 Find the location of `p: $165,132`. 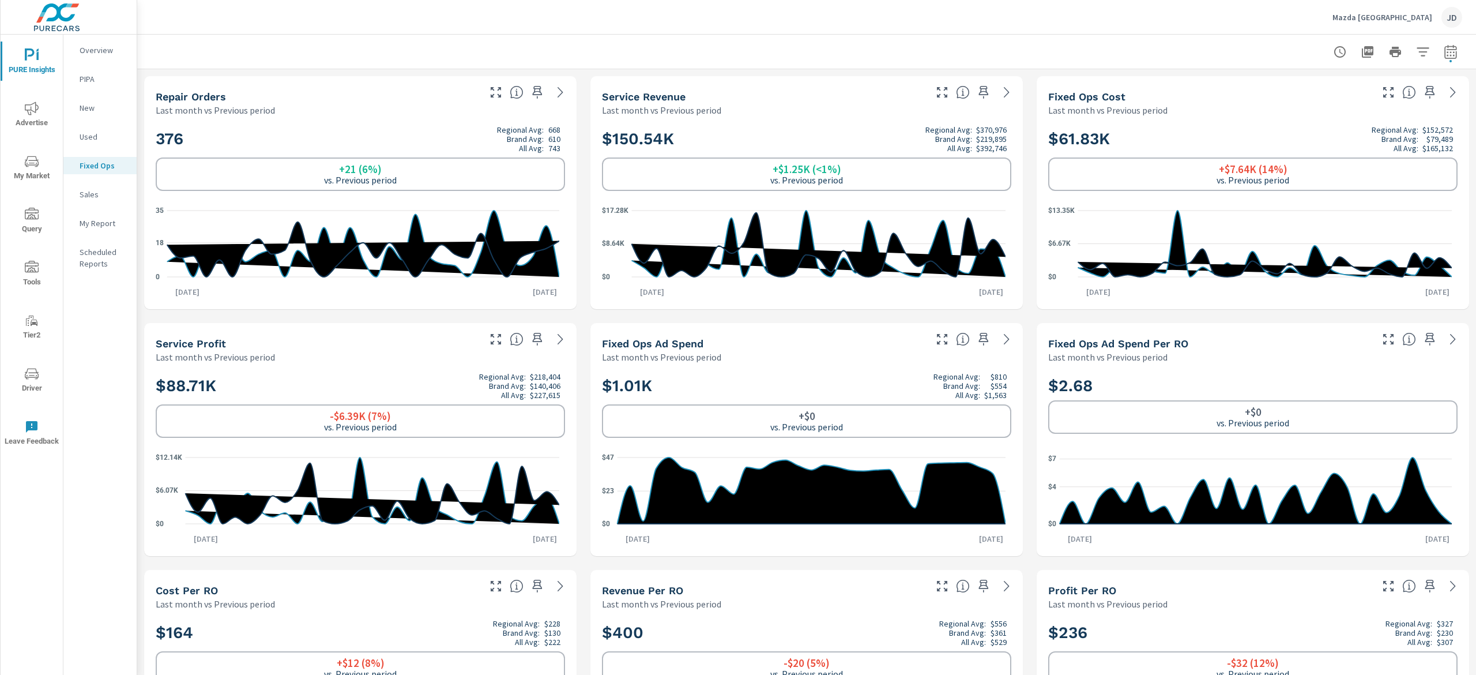

p: $165,132 is located at coordinates (1437, 148).